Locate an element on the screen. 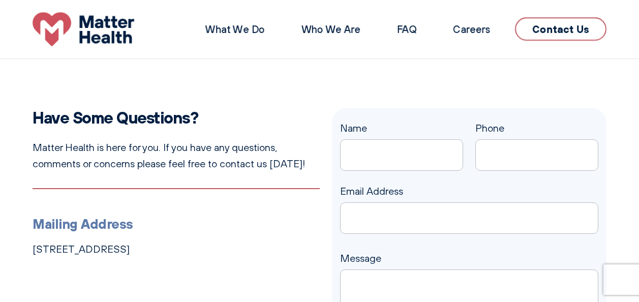 This screenshot has height=302, width=639. h3: Mailing Address is located at coordinates (176, 224).